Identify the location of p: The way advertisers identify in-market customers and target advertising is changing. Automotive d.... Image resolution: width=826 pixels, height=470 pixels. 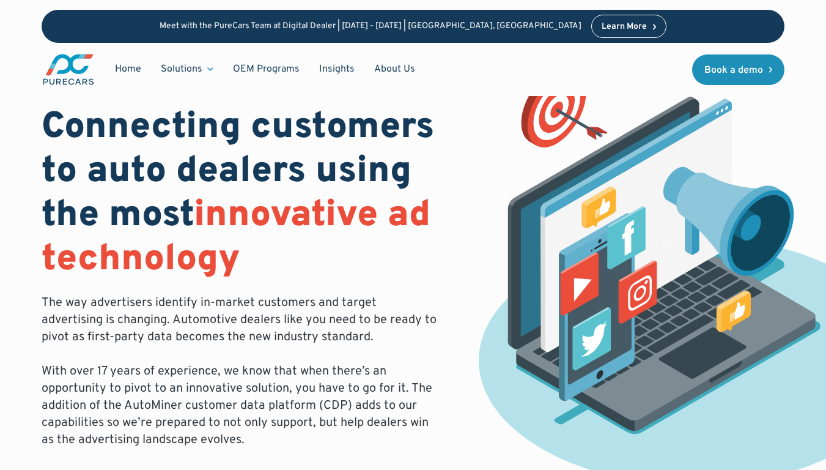
(240, 371).